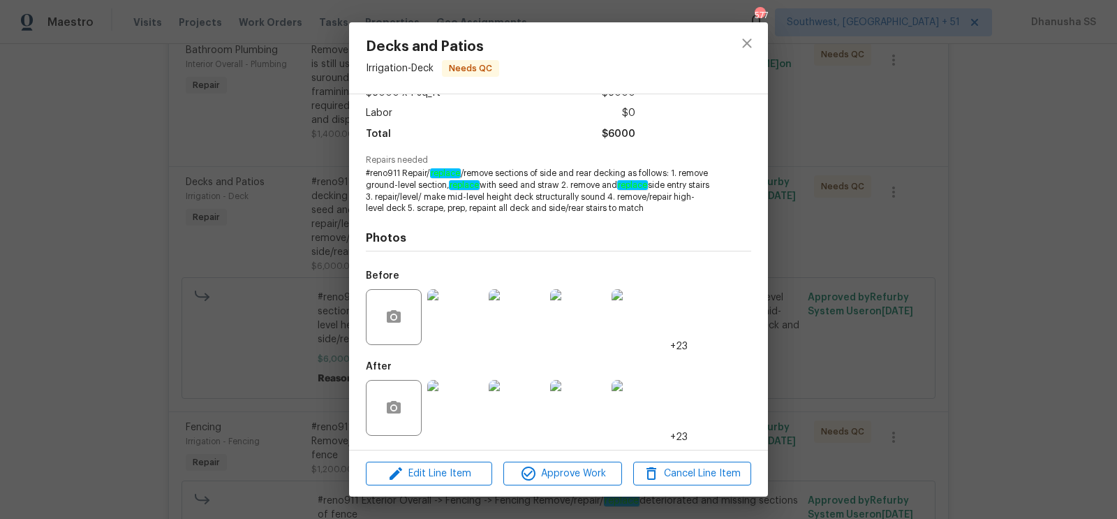  Describe the element at coordinates (429, 473) in the screenshot. I see `span: Edit Line Item` at that location.